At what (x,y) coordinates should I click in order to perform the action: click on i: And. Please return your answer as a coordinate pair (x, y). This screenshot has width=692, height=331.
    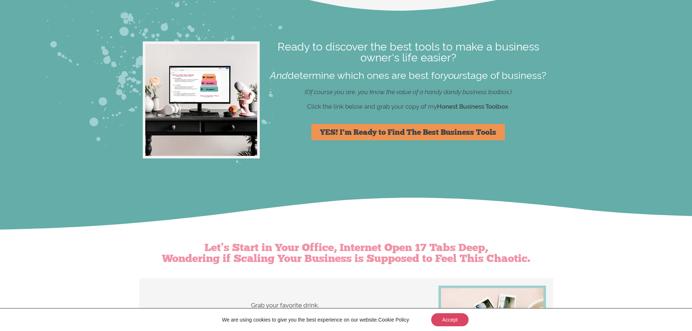
    Looking at the image, I should click on (278, 75).